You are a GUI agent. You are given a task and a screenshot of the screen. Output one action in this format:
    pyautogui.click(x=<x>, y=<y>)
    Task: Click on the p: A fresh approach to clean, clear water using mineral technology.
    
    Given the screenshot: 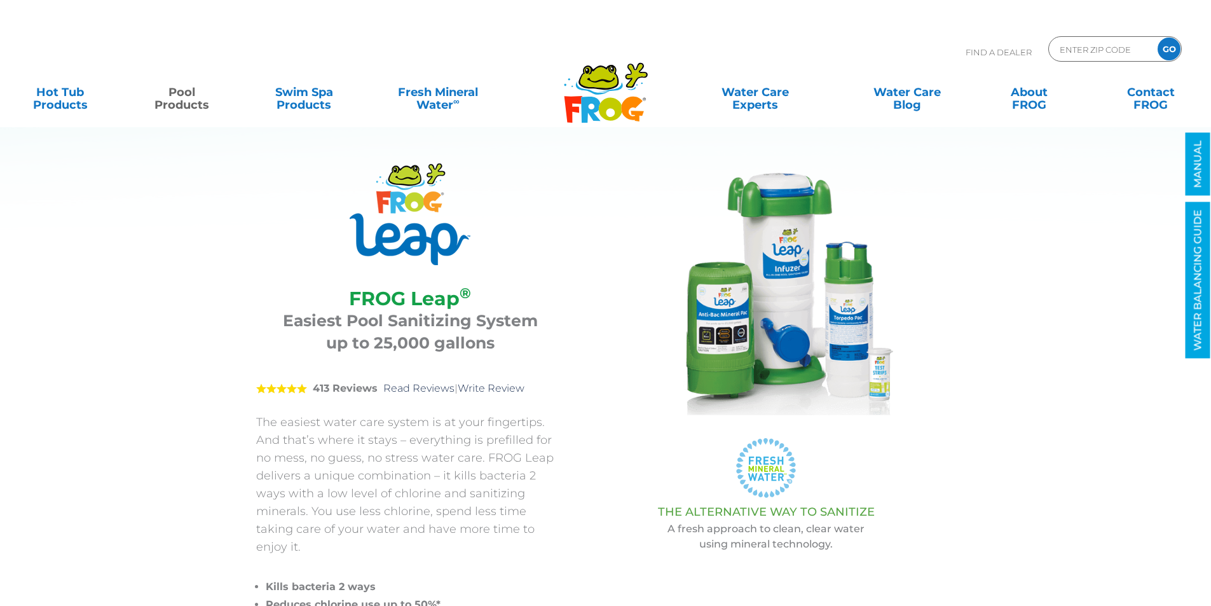 What is the action you would take?
    pyautogui.click(x=766, y=537)
    